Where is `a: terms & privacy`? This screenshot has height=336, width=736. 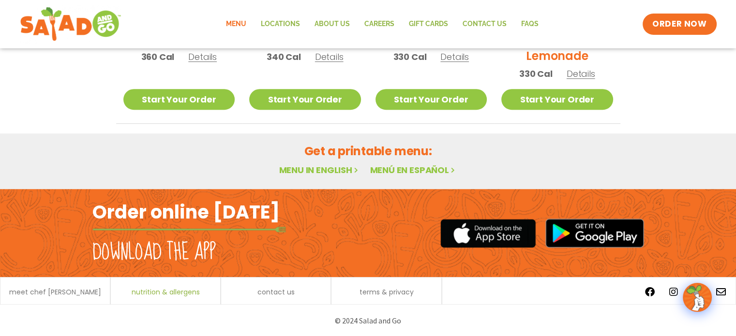
a: terms & privacy is located at coordinates (386, 292).